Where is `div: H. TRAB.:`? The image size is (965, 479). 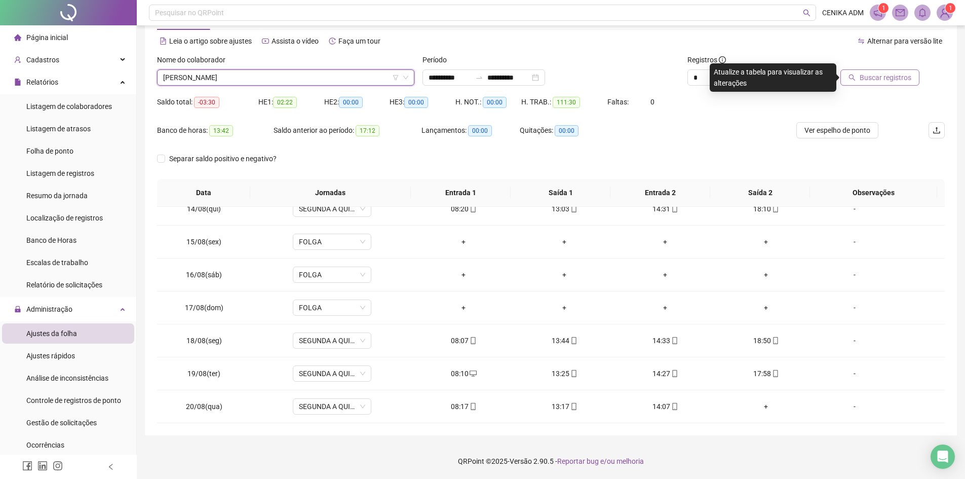 div: H. TRAB.: is located at coordinates (565, 102).